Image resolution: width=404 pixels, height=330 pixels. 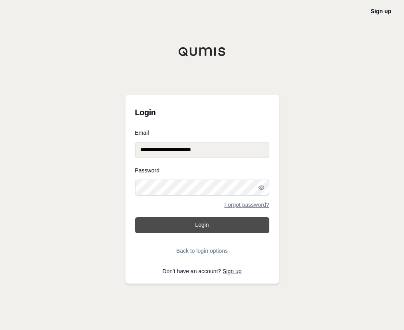 I want to click on label: Password, so click(x=202, y=170).